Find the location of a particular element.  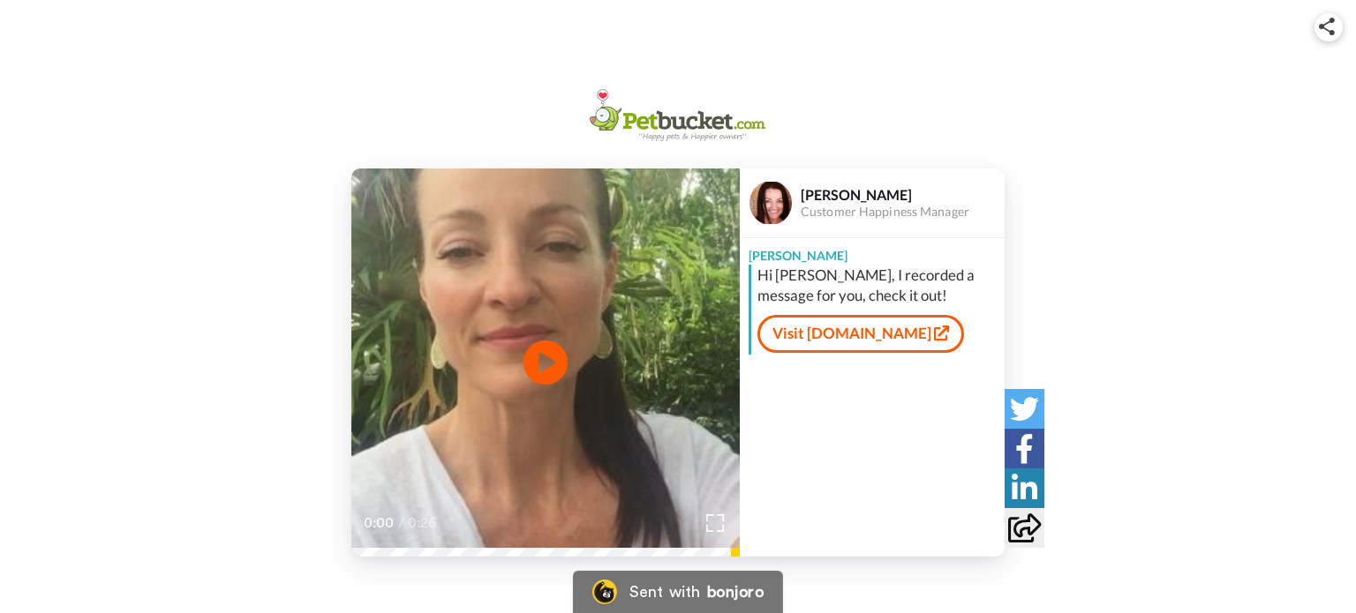

img: ic_share.svg is located at coordinates (1326, 26).